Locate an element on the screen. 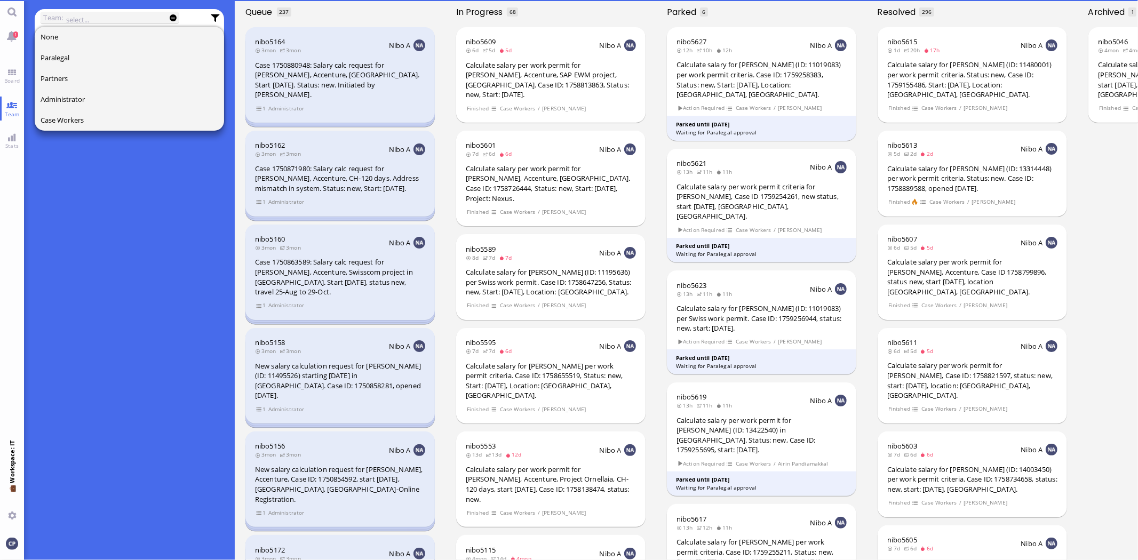 The width and height of the screenshot is (1138, 560). input: select... is located at coordinates (113, 20).